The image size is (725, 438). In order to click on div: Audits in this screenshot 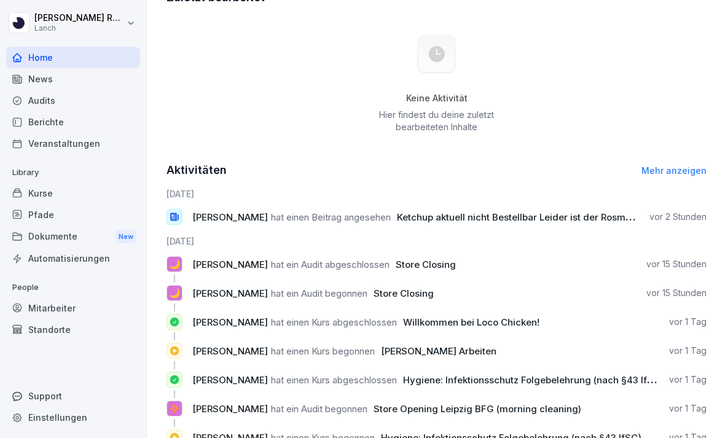, I will do `click(73, 100)`.